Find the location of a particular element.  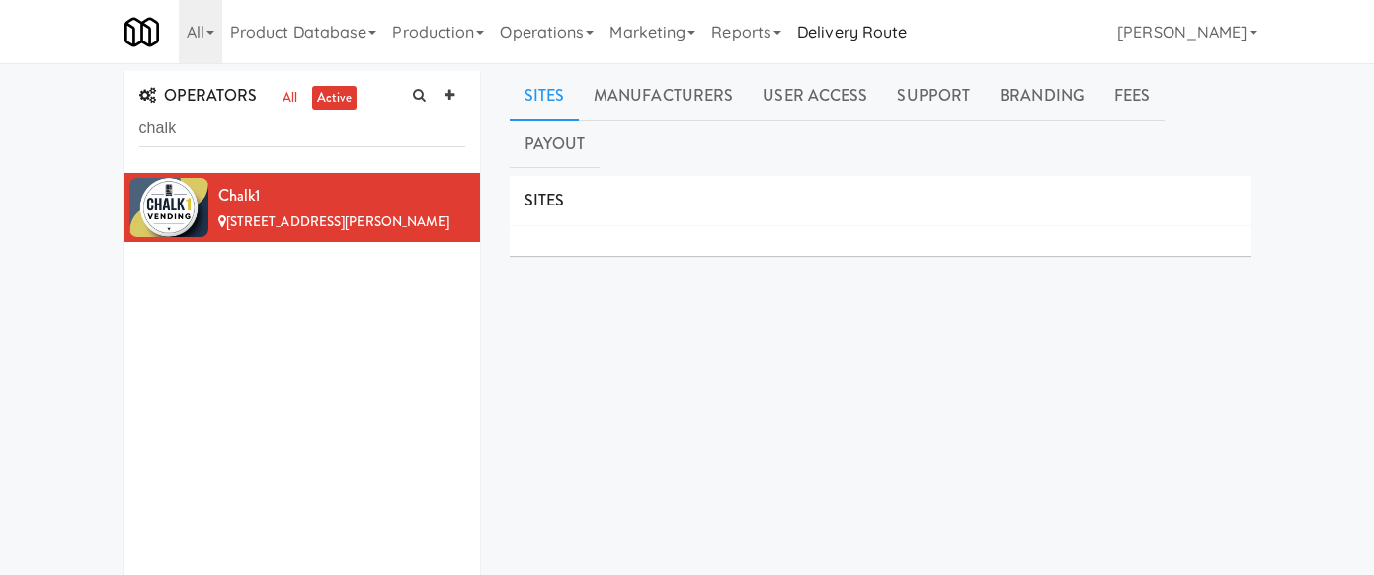

span: OPERATORS is located at coordinates (199, 95).